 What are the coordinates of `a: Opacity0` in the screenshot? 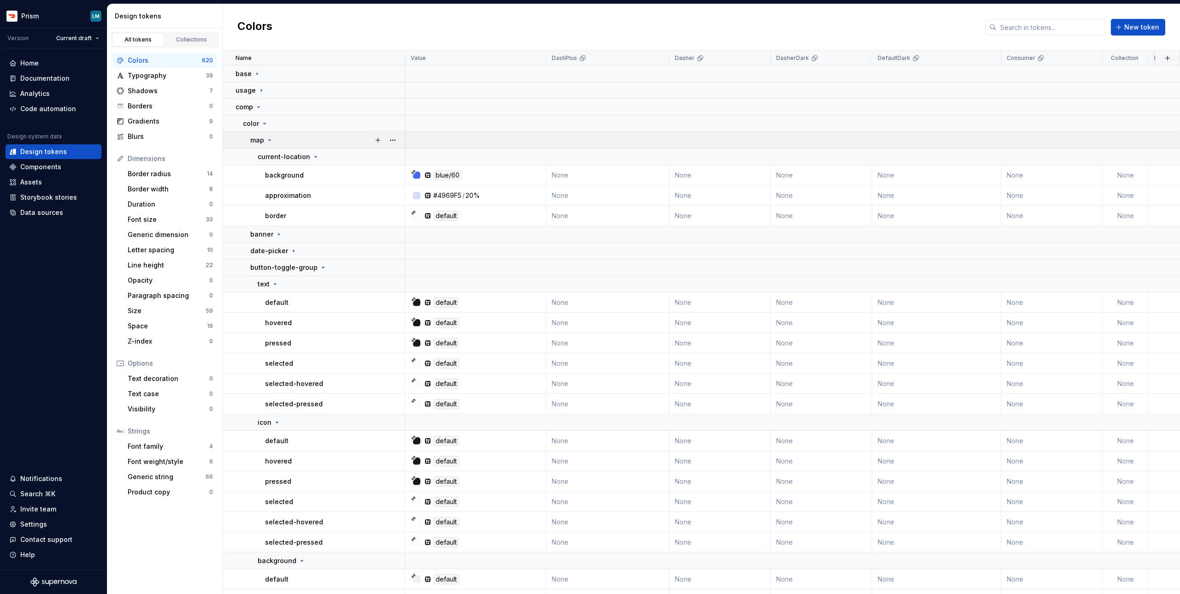 It's located at (170, 280).